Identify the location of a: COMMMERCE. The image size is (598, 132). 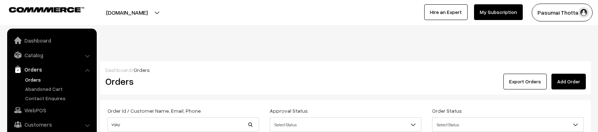
(40, 10).